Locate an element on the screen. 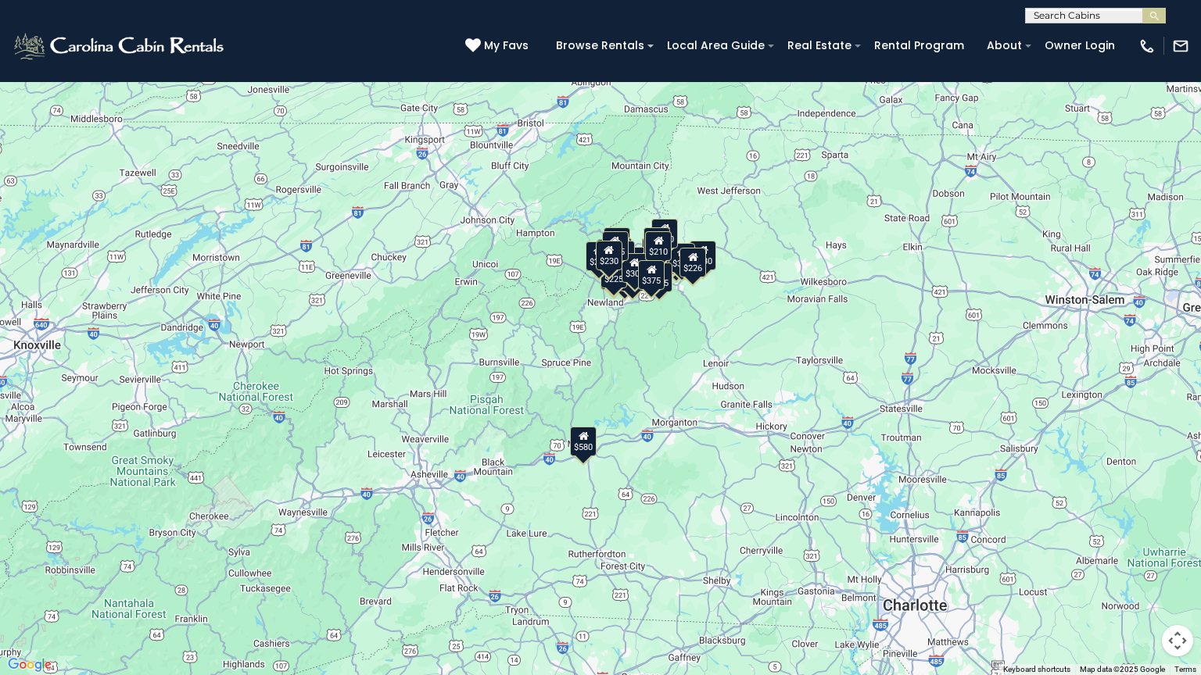 Image resolution: width=1201 pixels, height=675 pixels. a: My Favs is located at coordinates (499, 46).